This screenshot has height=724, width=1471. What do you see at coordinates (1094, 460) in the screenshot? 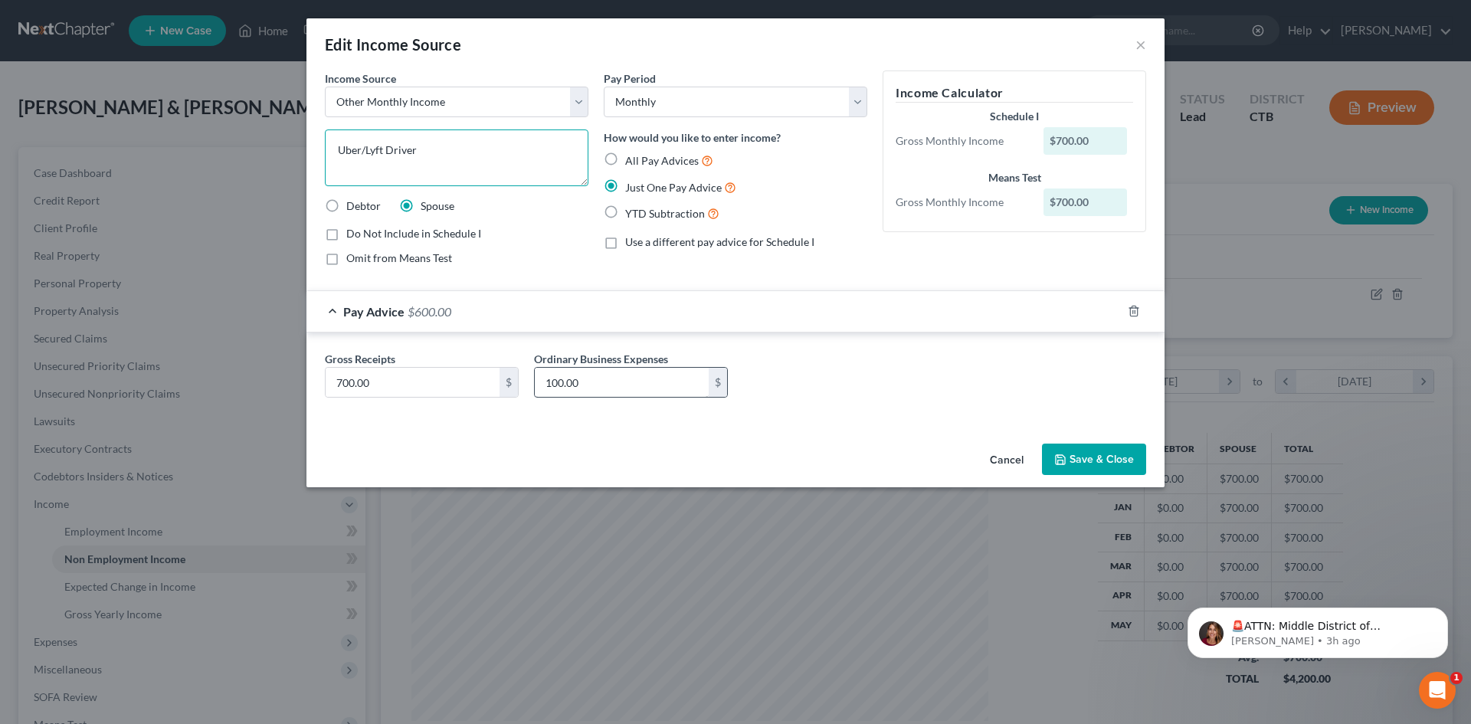
I see `button: Save & Close` at bounding box center [1094, 460].